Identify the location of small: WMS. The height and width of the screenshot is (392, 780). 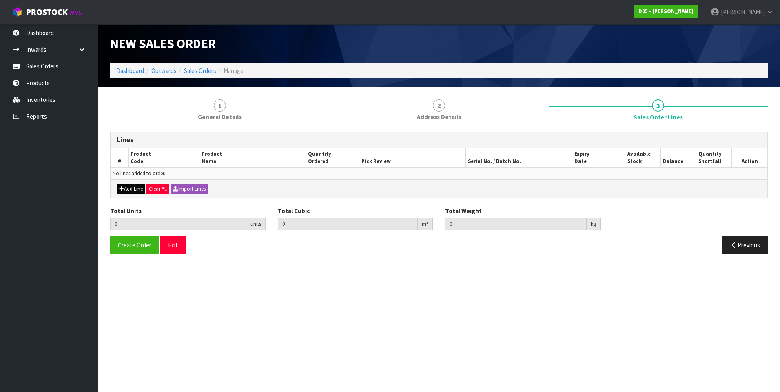
(75, 13).